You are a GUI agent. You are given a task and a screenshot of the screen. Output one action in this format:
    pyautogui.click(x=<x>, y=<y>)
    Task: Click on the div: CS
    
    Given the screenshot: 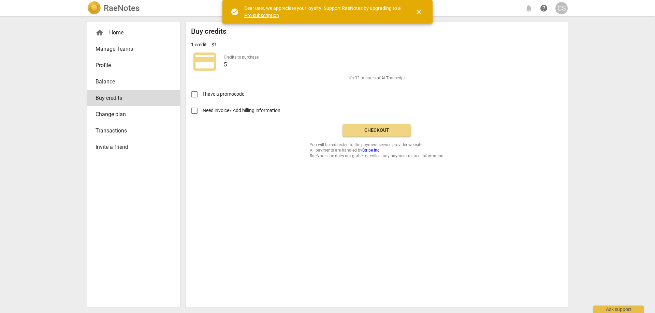 What is the action you would take?
    pyautogui.click(x=561, y=8)
    